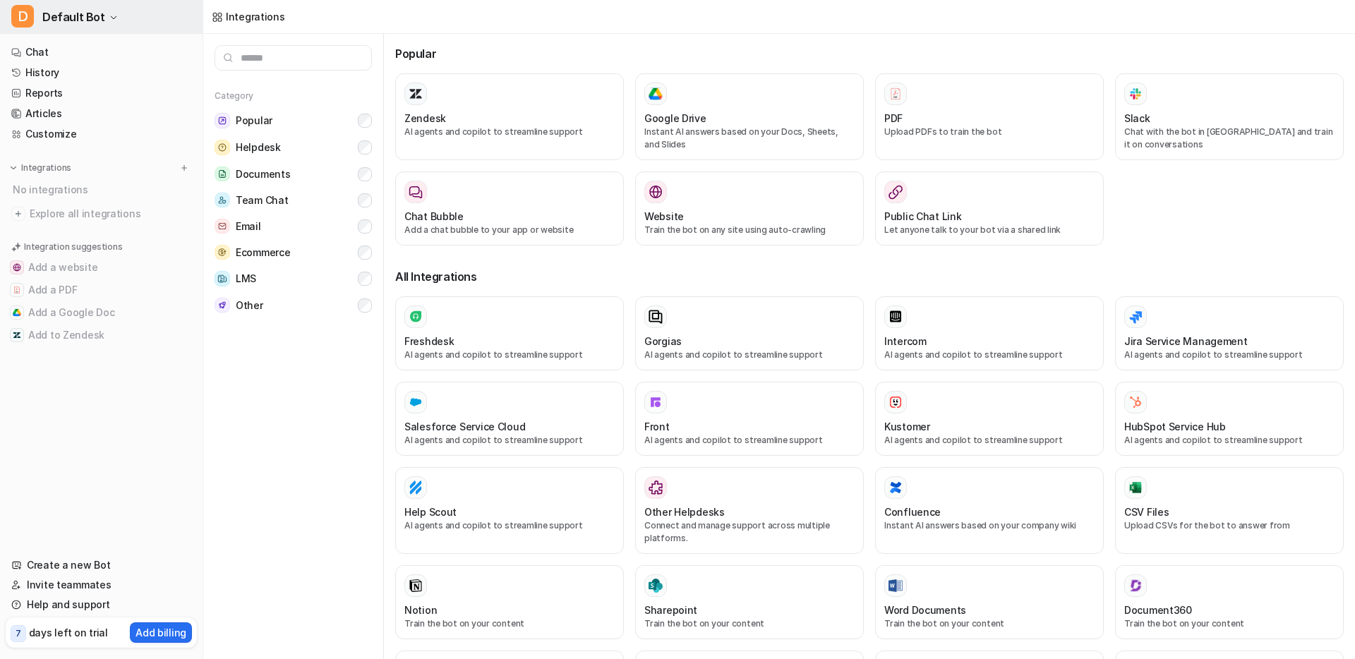 The height and width of the screenshot is (659, 1355). What do you see at coordinates (101, 565) in the screenshot?
I see `a: Create a new Bot` at bounding box center [101, 565].